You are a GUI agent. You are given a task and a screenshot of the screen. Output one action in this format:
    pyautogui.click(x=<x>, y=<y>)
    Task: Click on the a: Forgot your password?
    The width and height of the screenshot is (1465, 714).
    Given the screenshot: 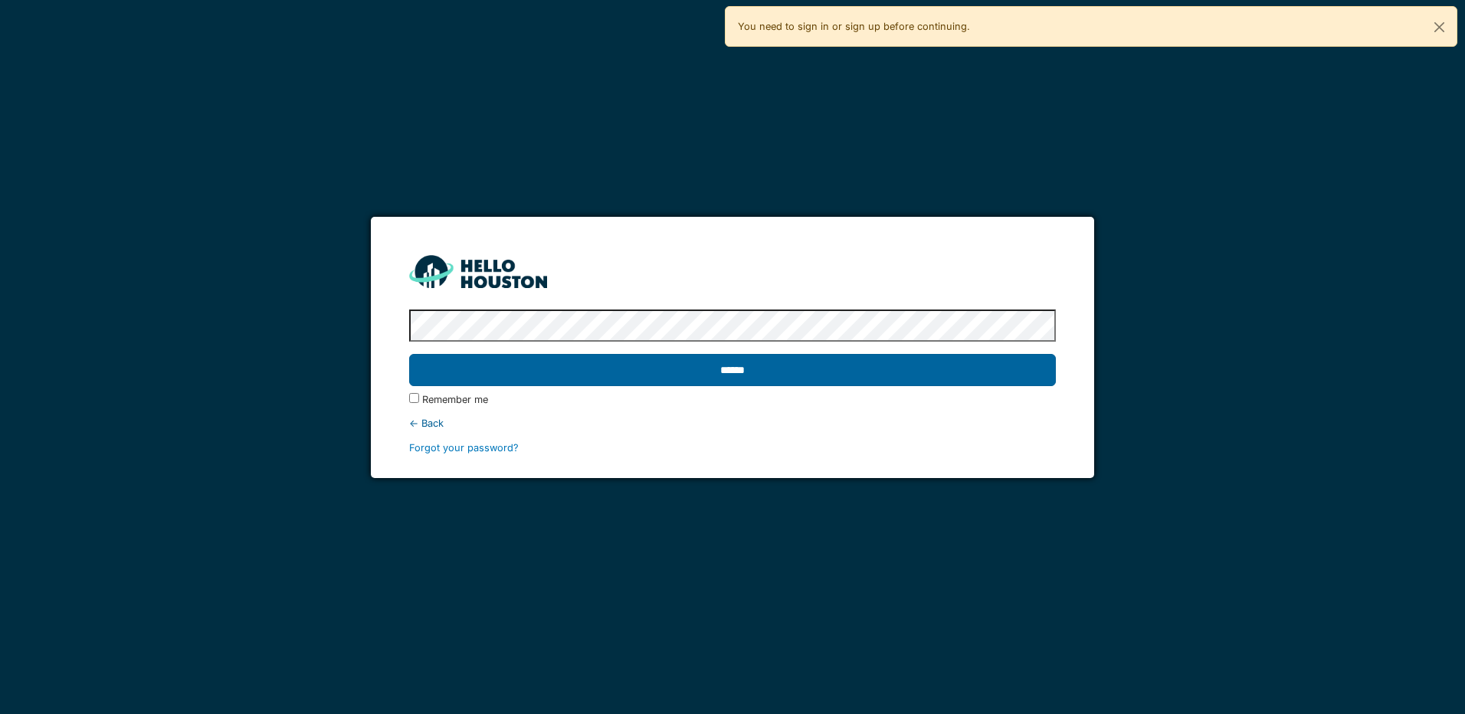 What is the action you would take?
    pyautogui.click(x=464, y=448)
    